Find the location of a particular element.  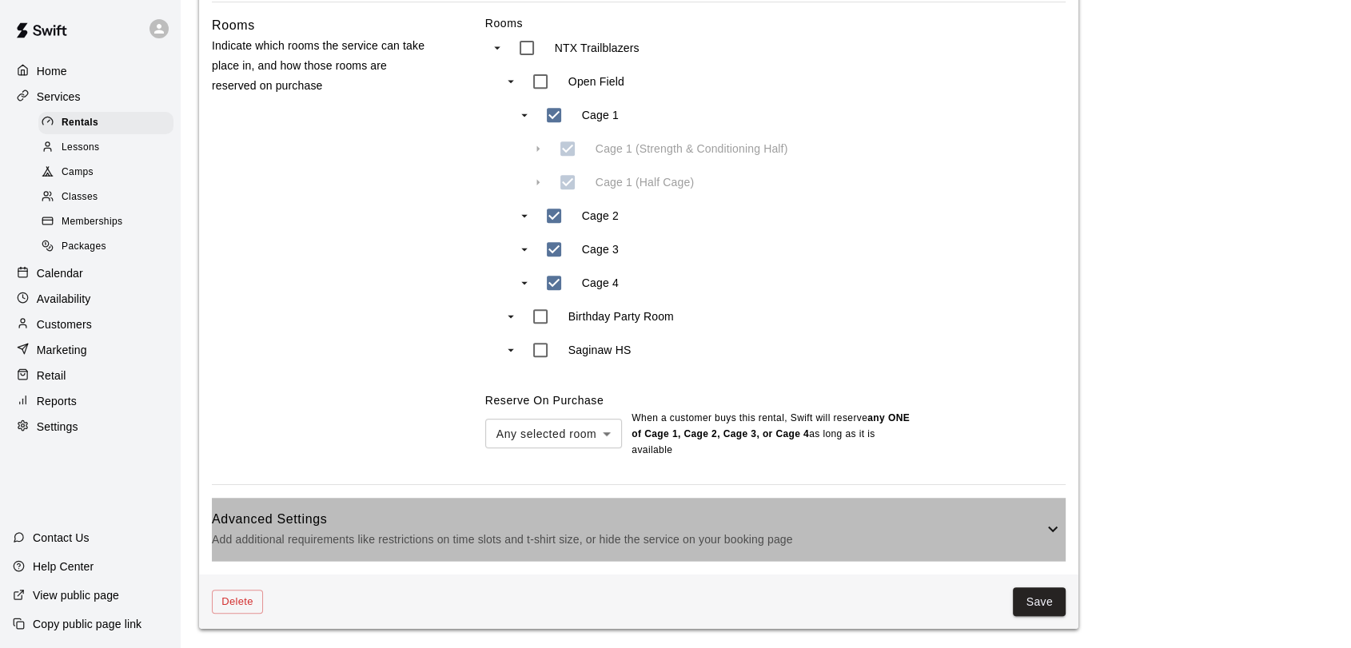

h6: Advanced Settings is located at coordinates (628, 520).